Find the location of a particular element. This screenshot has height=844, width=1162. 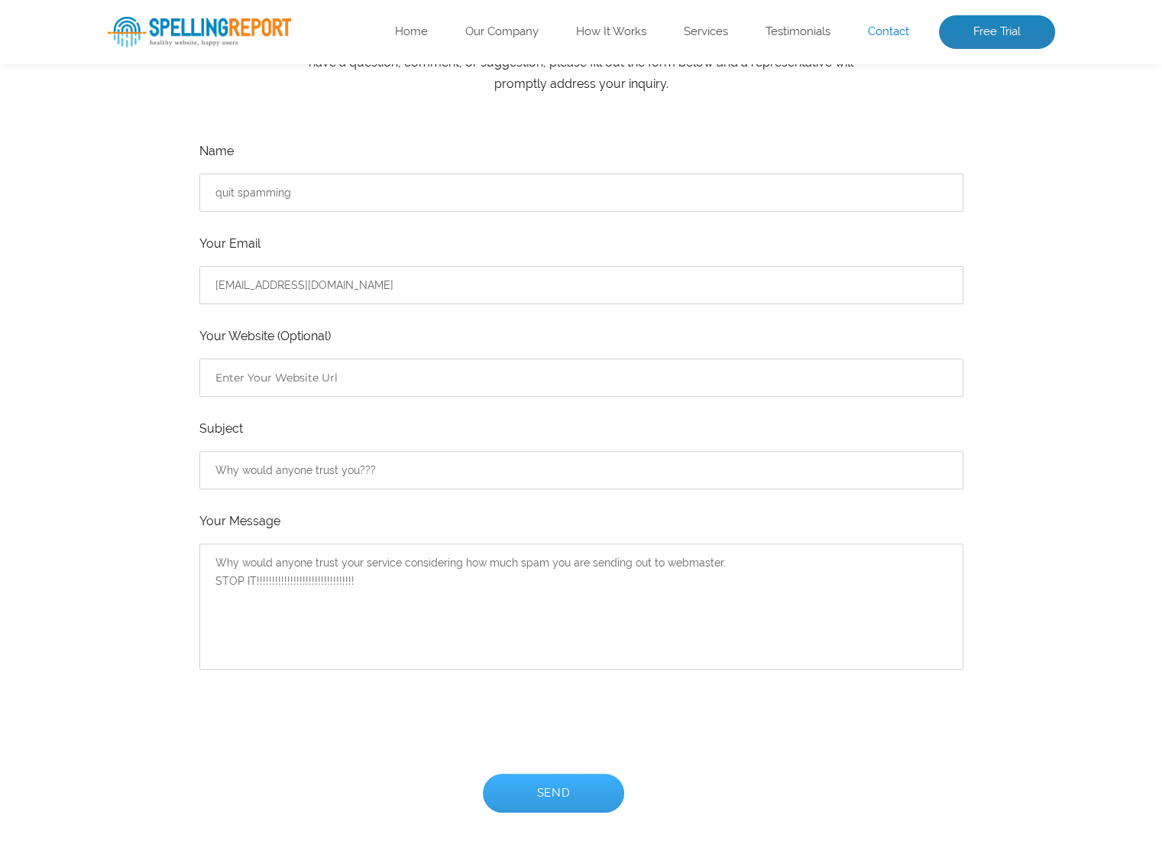

input: Send is located at coordinates (554, 792).